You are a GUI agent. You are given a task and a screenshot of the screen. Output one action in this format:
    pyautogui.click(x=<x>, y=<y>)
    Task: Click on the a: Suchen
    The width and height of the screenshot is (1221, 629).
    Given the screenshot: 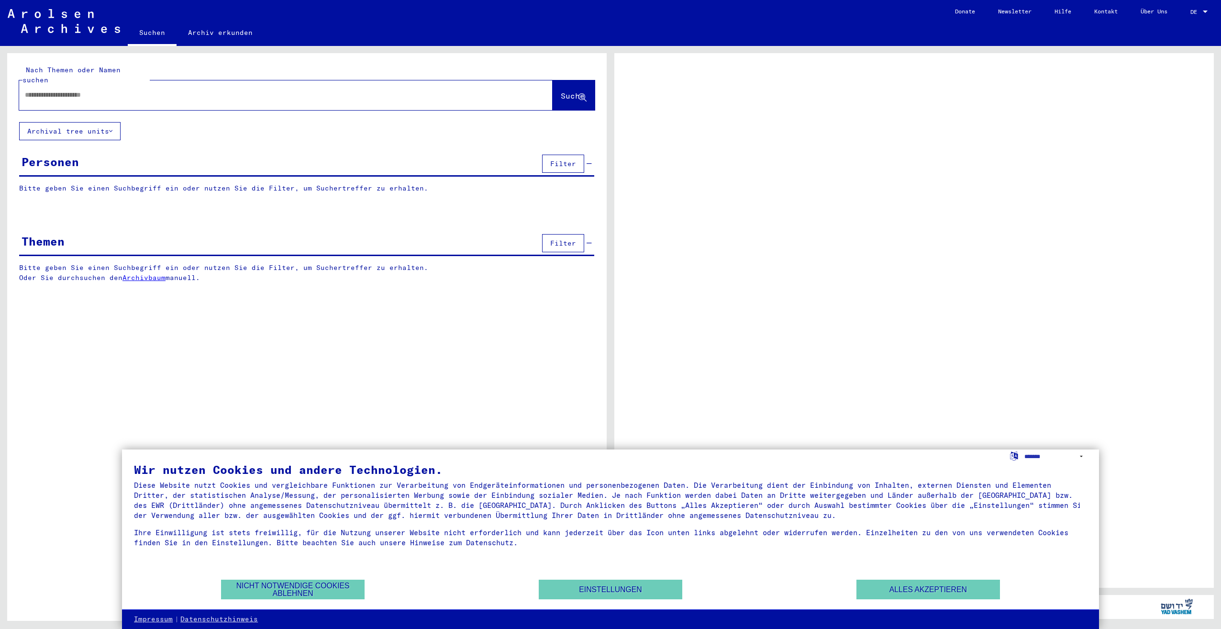 What is the action you would take?
    pyautogui.click(x=152, y=33)
    